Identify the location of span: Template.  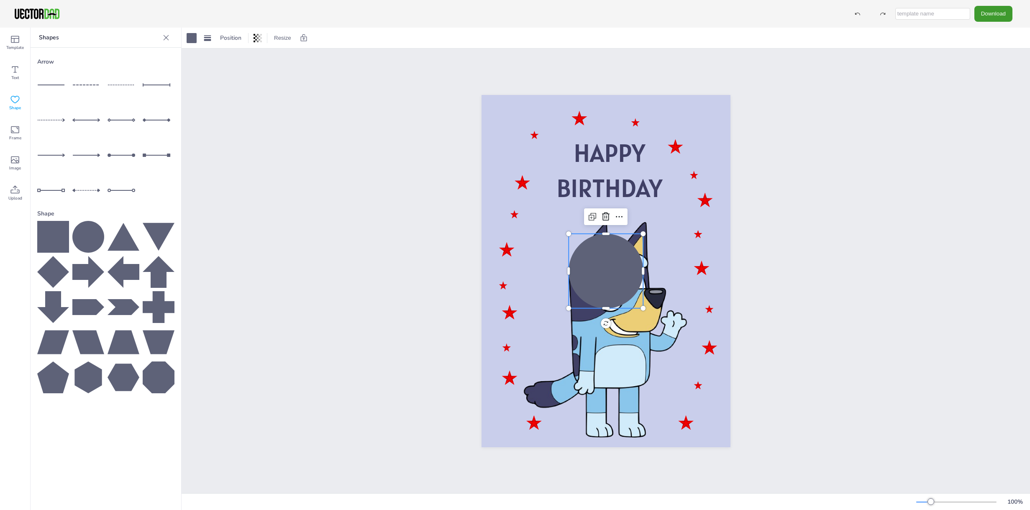
(15, 48).